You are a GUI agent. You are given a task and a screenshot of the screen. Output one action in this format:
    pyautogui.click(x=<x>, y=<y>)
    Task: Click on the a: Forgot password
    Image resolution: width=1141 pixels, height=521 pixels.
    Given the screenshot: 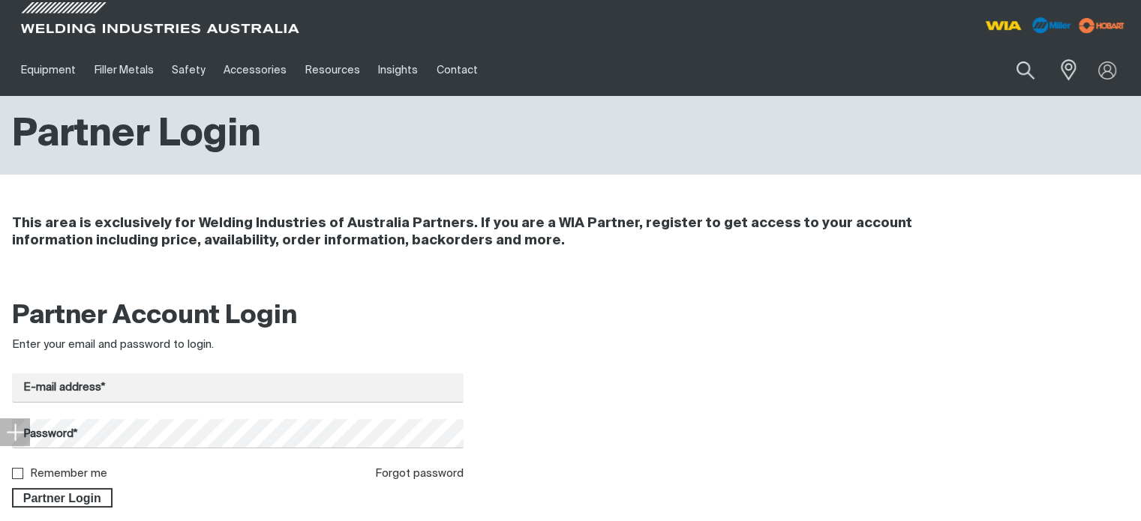 What is the action you would take?
    pyautogui.click(x=419, y=473)
    